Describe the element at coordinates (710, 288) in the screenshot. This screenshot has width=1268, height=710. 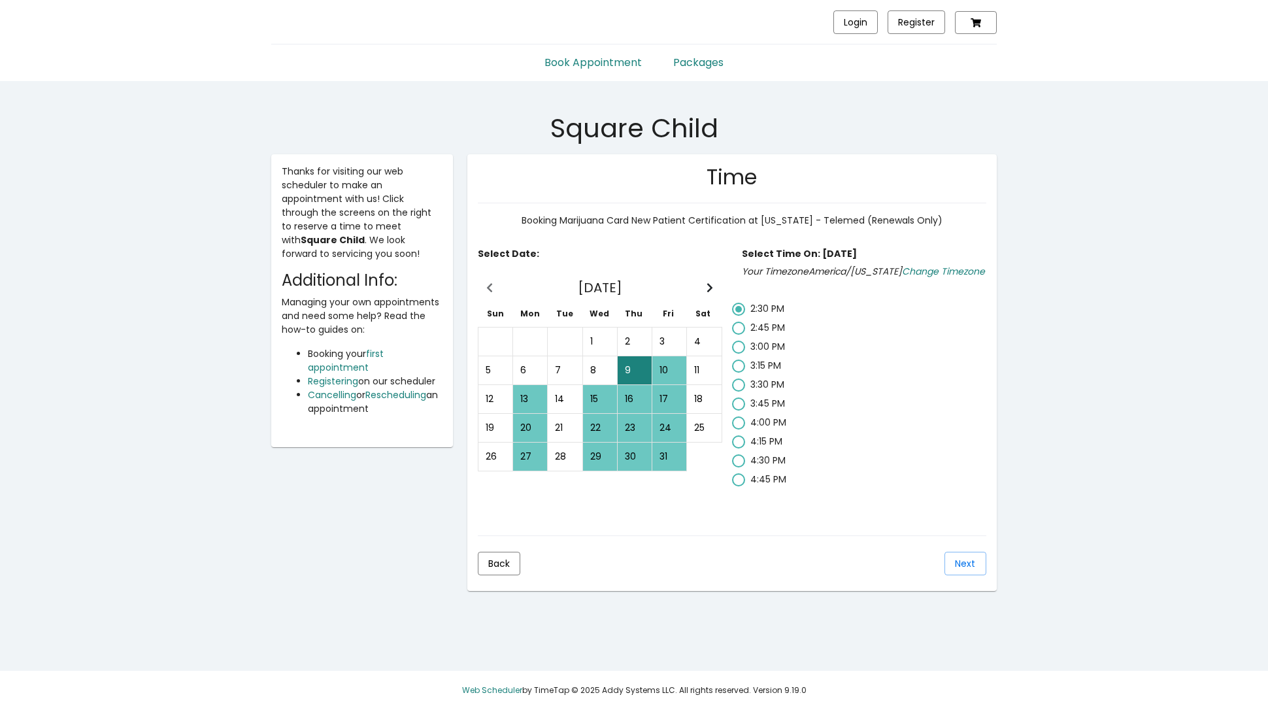
I see `button: Next Month` at that location.